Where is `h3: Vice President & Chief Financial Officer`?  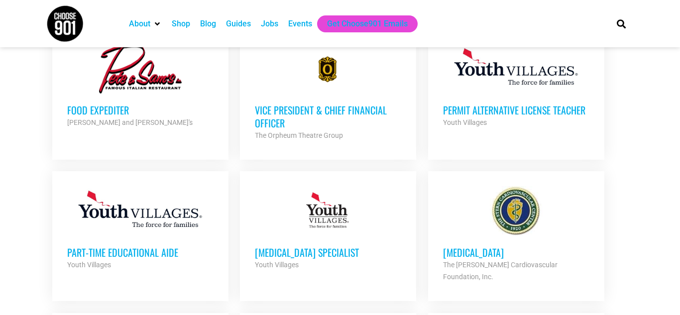
h3: Vice President & Chief Financial Officer is located at coordinates (328, 117).